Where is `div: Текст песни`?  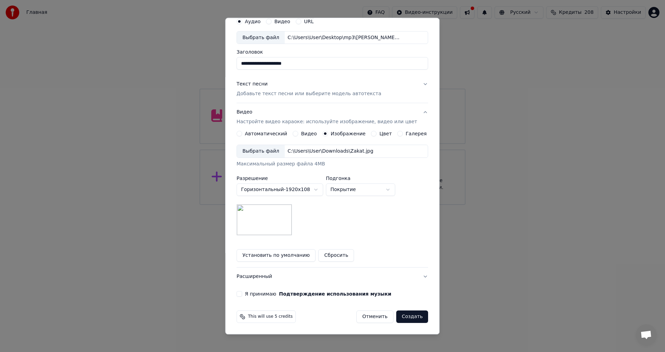 div: Текст песни is located at coordinates (252, 84).